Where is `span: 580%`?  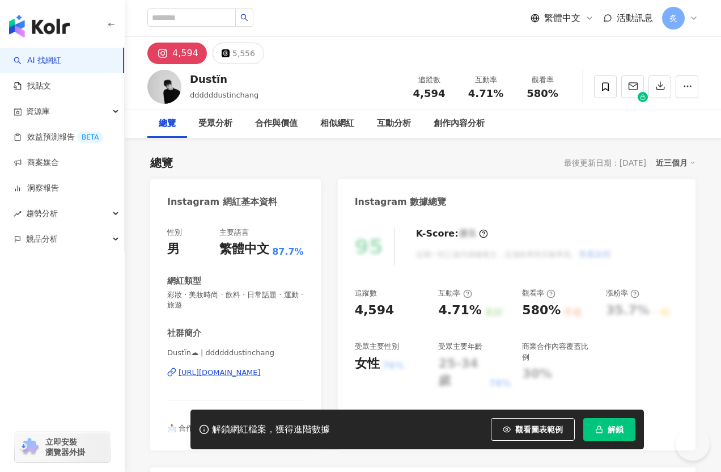
span: 580% is located at coordinates (543, 94).